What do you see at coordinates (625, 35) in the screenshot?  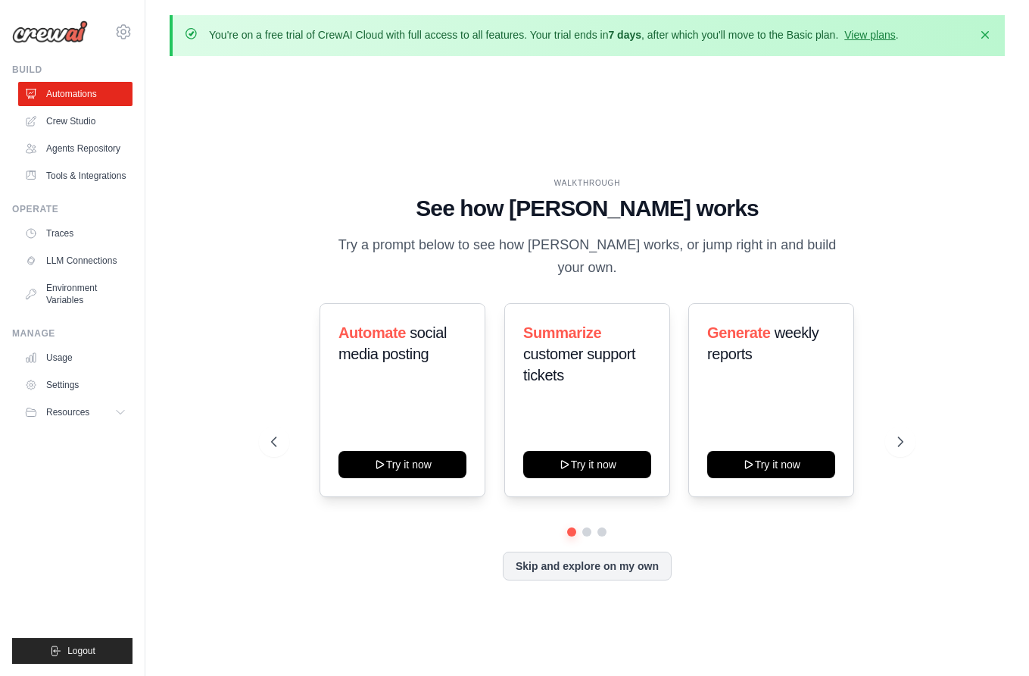 I see `strong: 7 days` at bounding box center [625, 35].